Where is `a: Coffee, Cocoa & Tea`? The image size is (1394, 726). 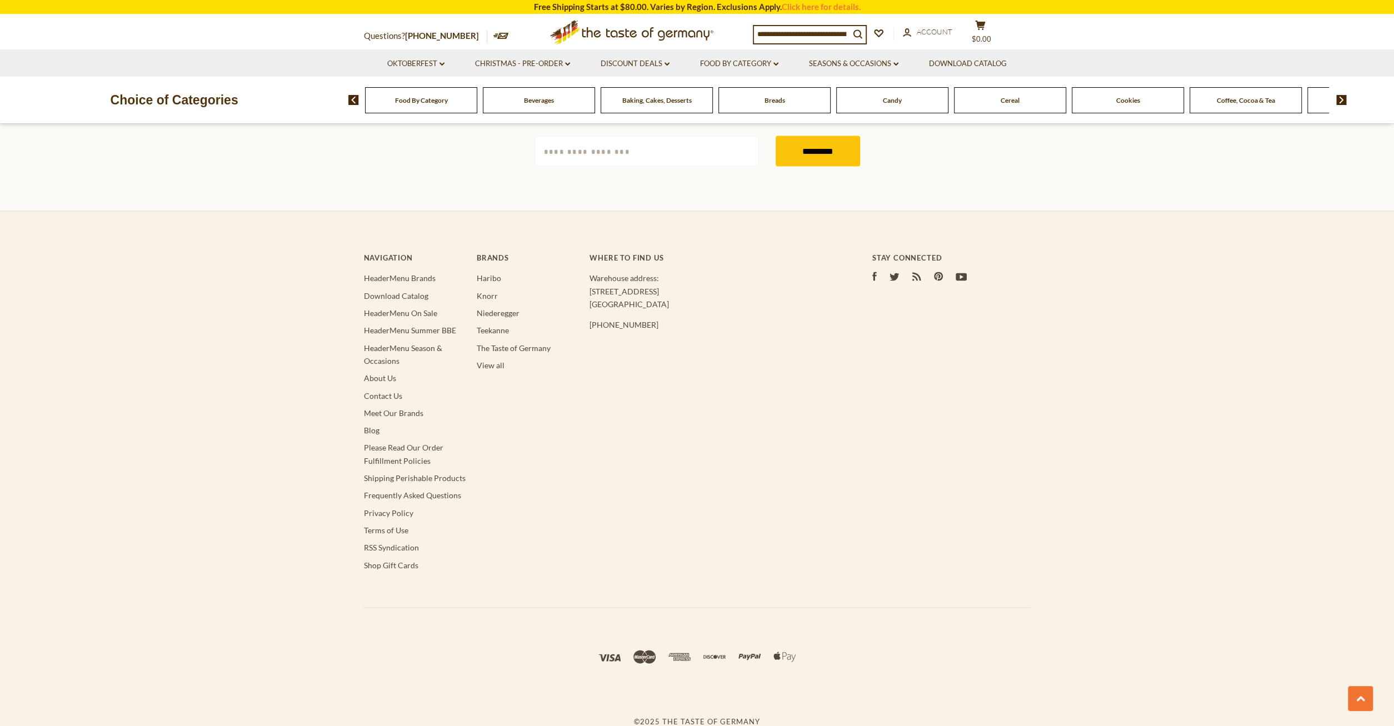
a: Coffee, Cocoa & Tea is located at coordinates (1246, 100).